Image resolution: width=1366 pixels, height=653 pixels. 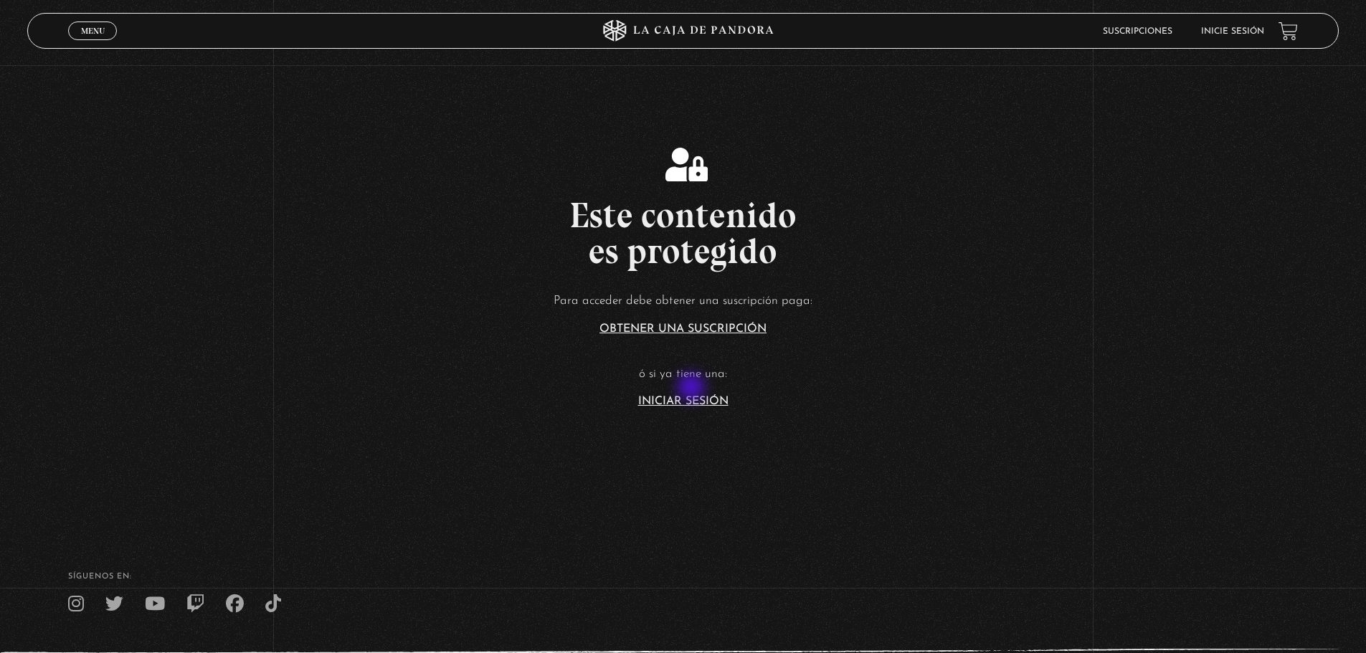 I want to click on span: Cerrar, so click(x=92, y=44).